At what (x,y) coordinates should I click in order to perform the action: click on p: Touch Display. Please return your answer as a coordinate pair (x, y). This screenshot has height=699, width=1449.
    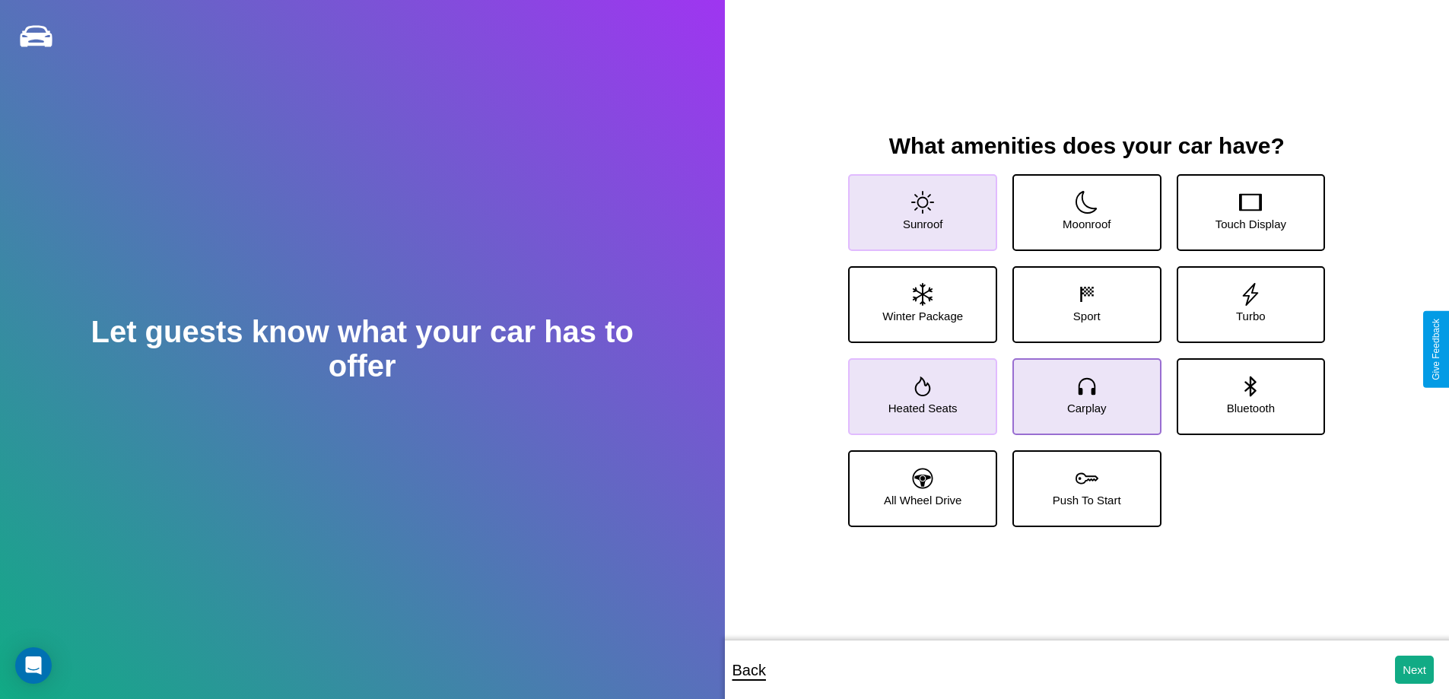
    Looking at the image, I should click on (1251, 224).